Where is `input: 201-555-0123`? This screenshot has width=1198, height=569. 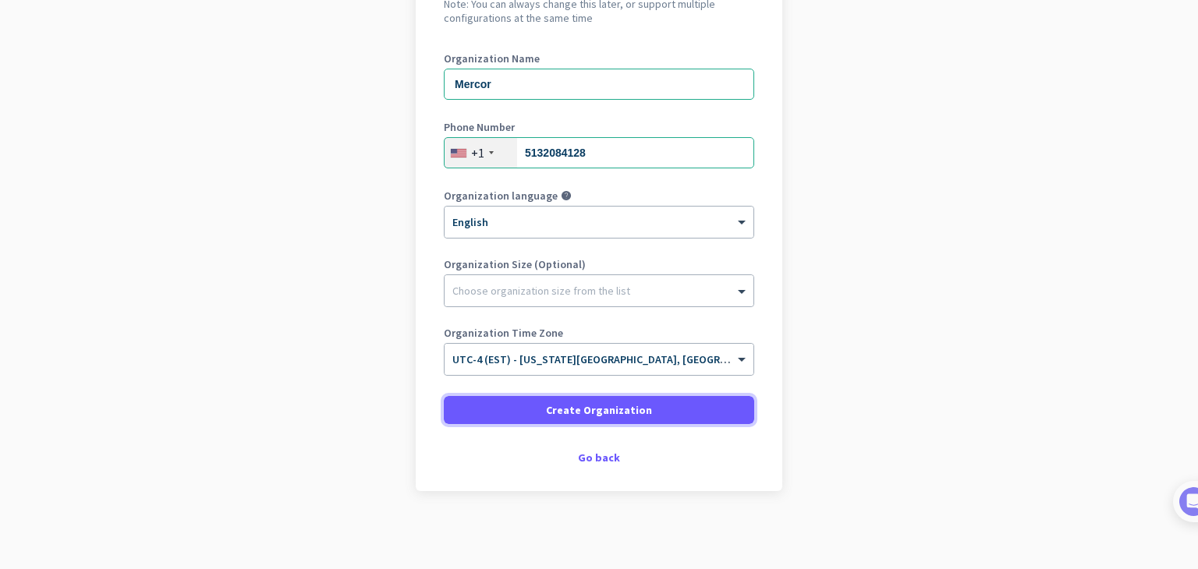
input: 201-555-0123 is located at coordinates (599, 153).